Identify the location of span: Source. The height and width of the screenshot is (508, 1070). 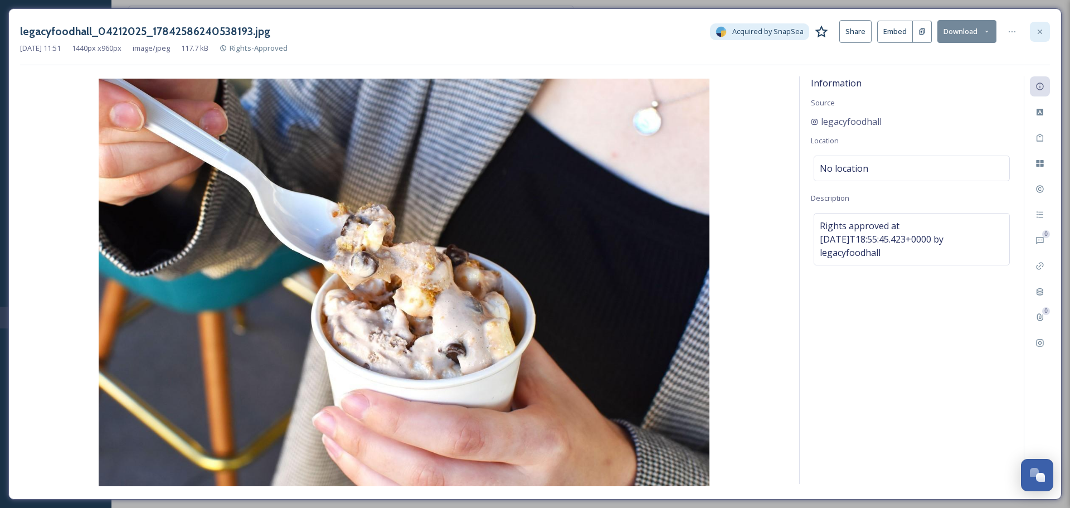
(823, 103).